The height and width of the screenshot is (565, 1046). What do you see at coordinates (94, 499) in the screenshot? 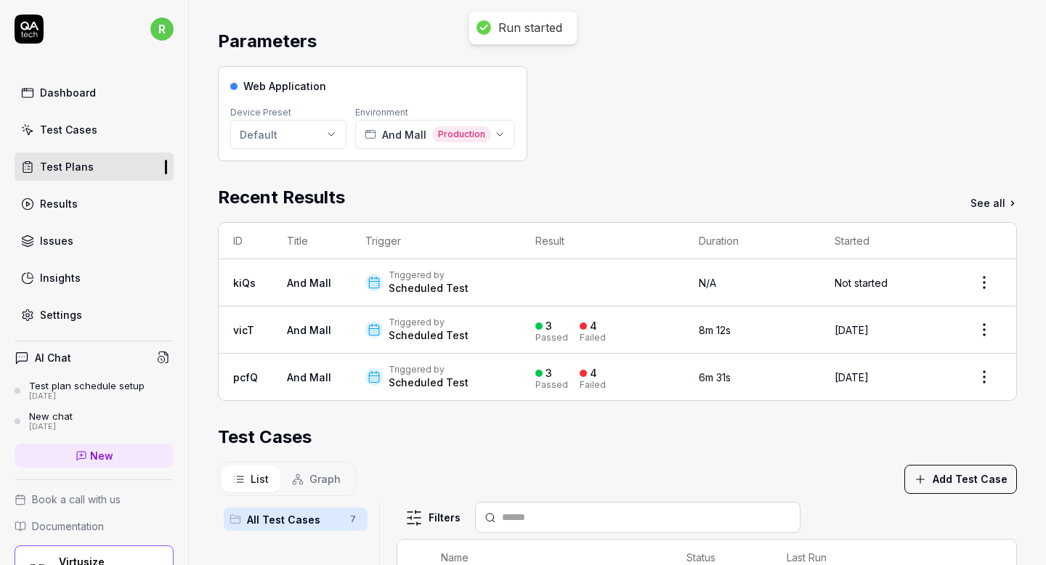
I see `a: Book a call with us` at bounding box center [94, 499].